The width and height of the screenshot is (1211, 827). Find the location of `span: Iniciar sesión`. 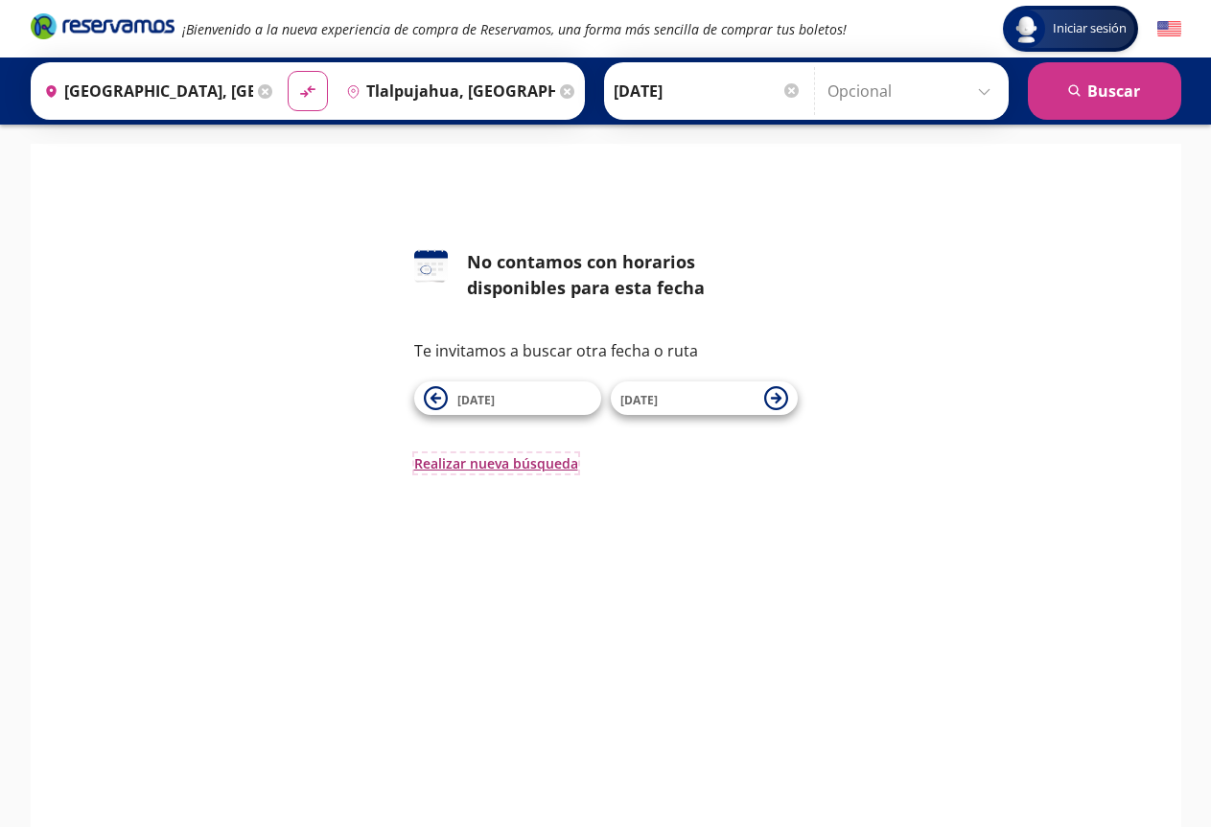

span: Iniciar sesión is located at coordinates (1089, 29).